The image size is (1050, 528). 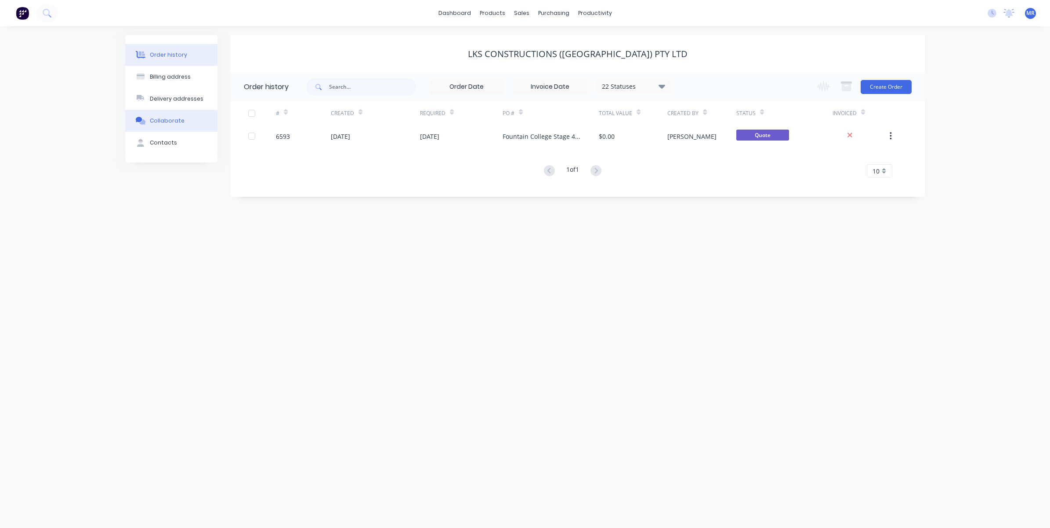 What do you see at coordinates (522, 13) in the screenshot?
I see `div: sales` at bounding box center [522, 13].